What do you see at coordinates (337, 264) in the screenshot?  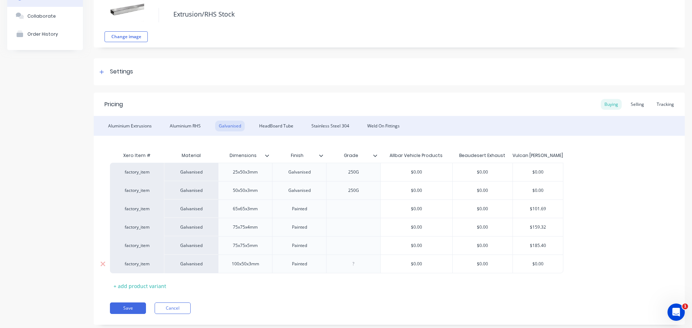 I see `div: factory_itemGalvanised100x50x3mmPainted$0.00$0.00$0.00` at bounding box center [337, 264].